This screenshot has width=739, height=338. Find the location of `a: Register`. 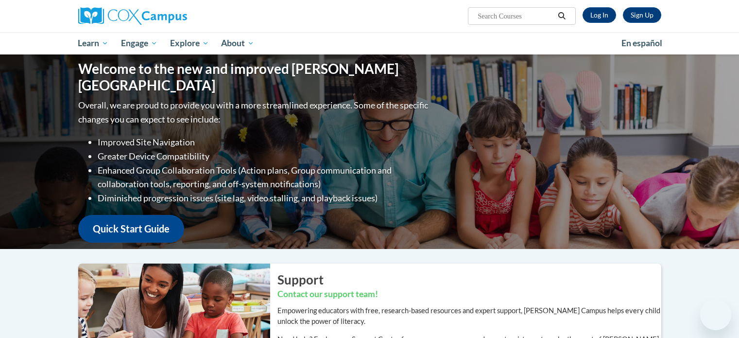

a: Register is located at coordinates (642, 15).